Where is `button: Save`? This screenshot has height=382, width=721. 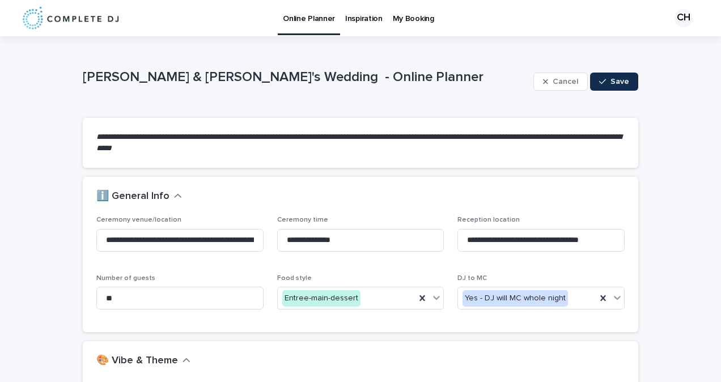
button: Save is located at coordinates (614, 82).